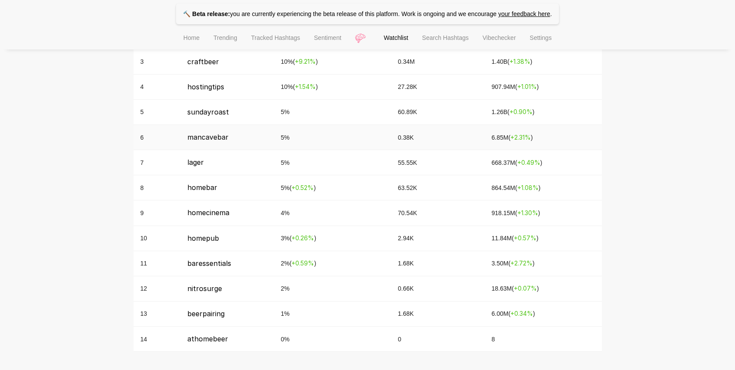  I want to click on span: homecinema, so click(208, 212).